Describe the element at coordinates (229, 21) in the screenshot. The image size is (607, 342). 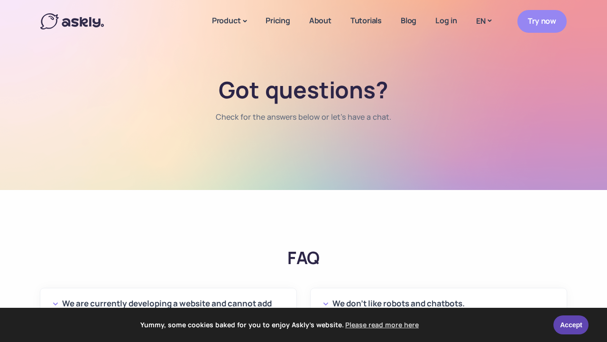
I see `a: Product` at that location.